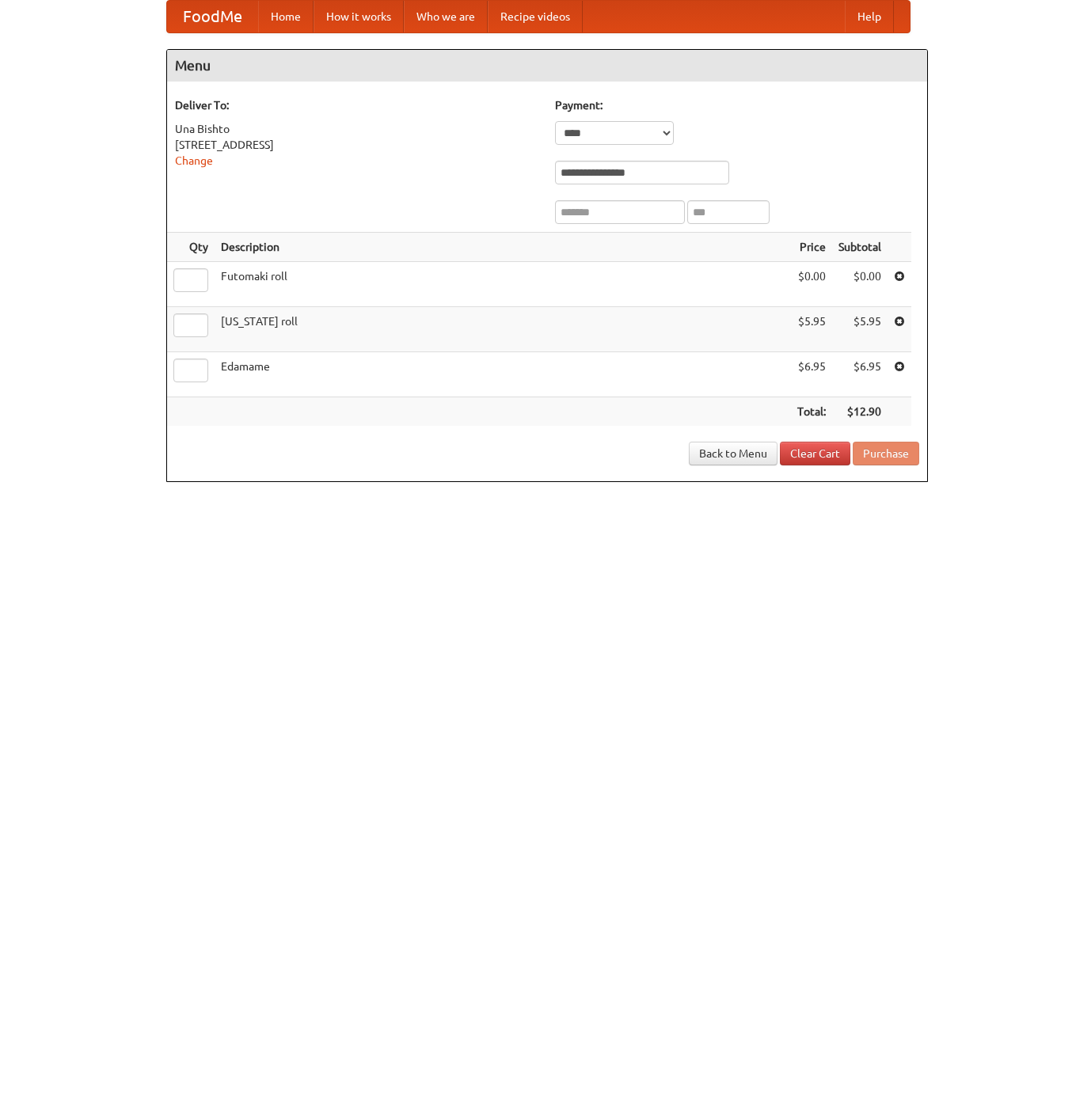  What do you see at coordinates (503, 375) in the screenshot?
I see `td: Edamame` at bounding box center [503, 375].